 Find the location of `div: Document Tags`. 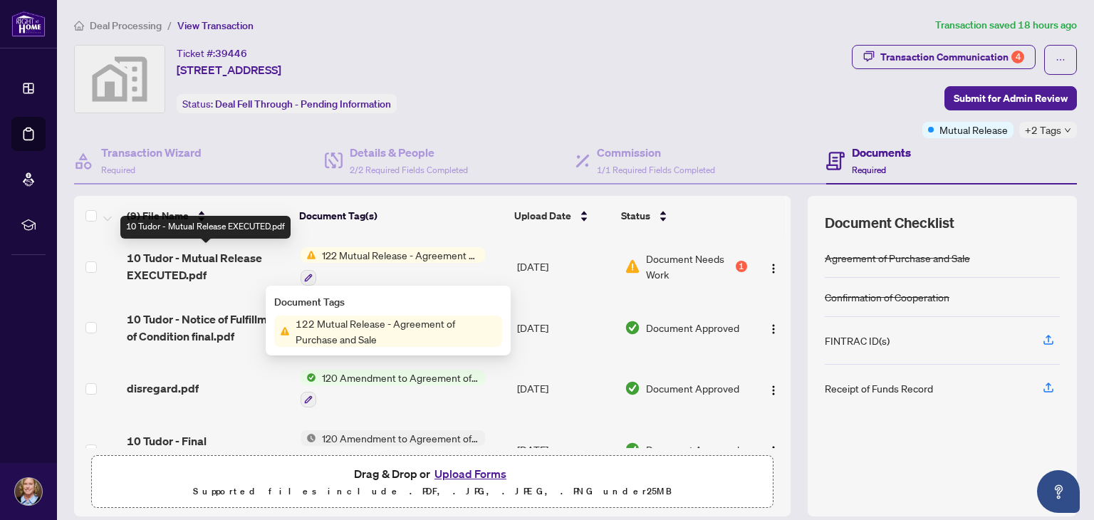

div: Document Tags is located at coordinates (388, 302).